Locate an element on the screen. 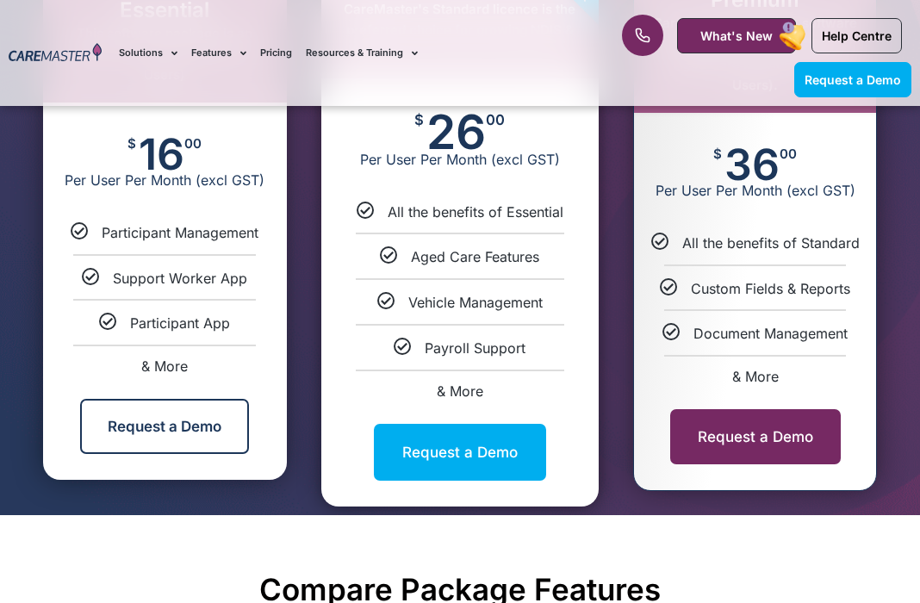 The width and height of the screenshot is (920, 603). span: 36 is located at coordinates (752, 165).